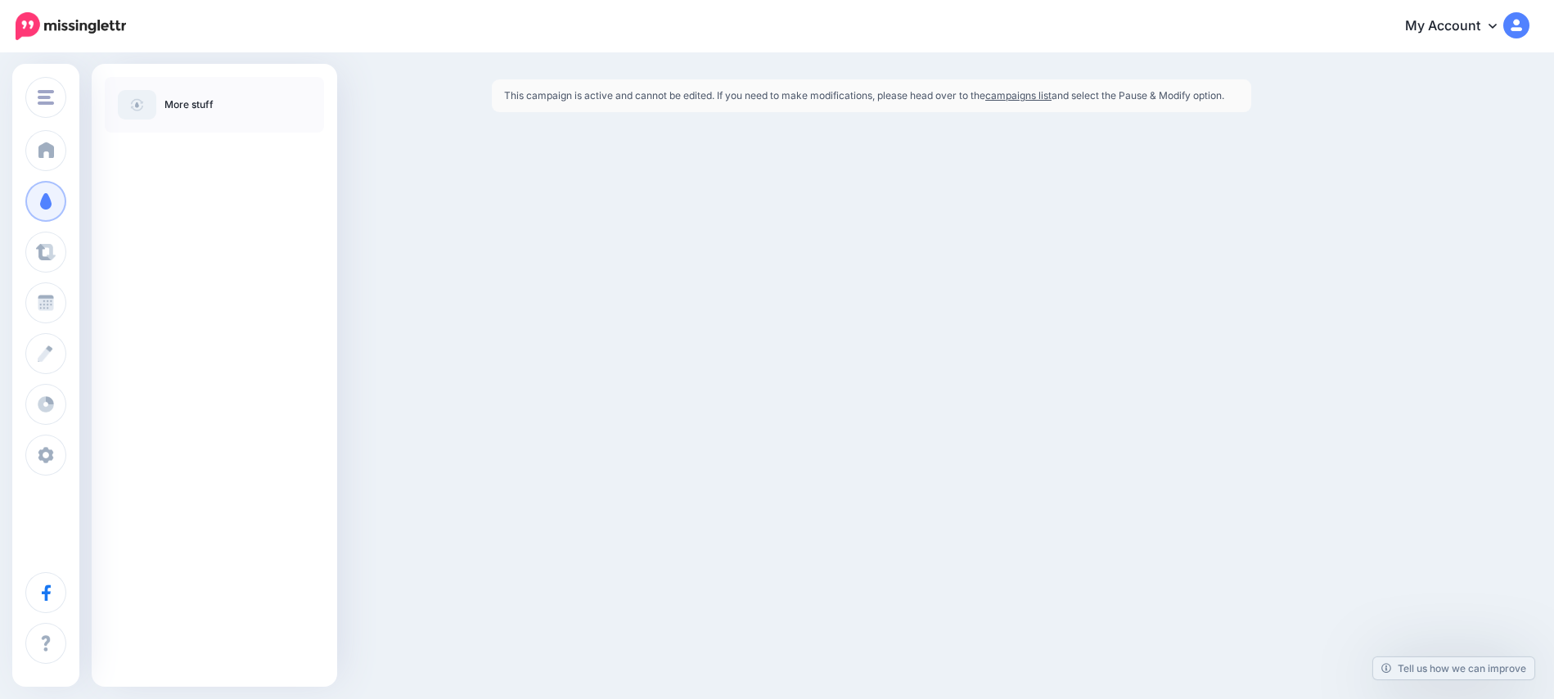  What do you see at coordinates (189, 105) in the screenshot?
I see `p: More stuff` at bounding box center [189, 105].